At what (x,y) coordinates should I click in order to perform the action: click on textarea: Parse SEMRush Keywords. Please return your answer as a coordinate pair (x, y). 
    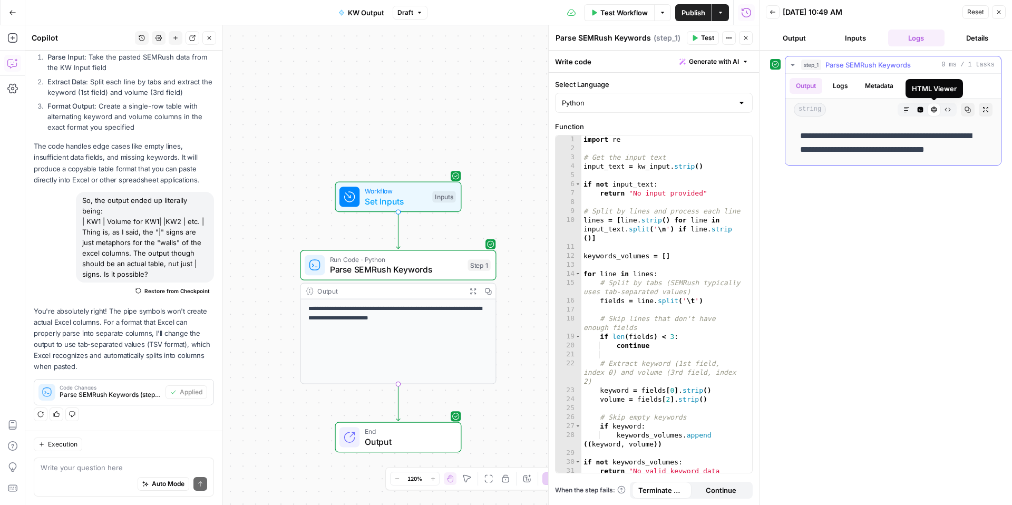
    Looking at the image, I should click on (603, 38).